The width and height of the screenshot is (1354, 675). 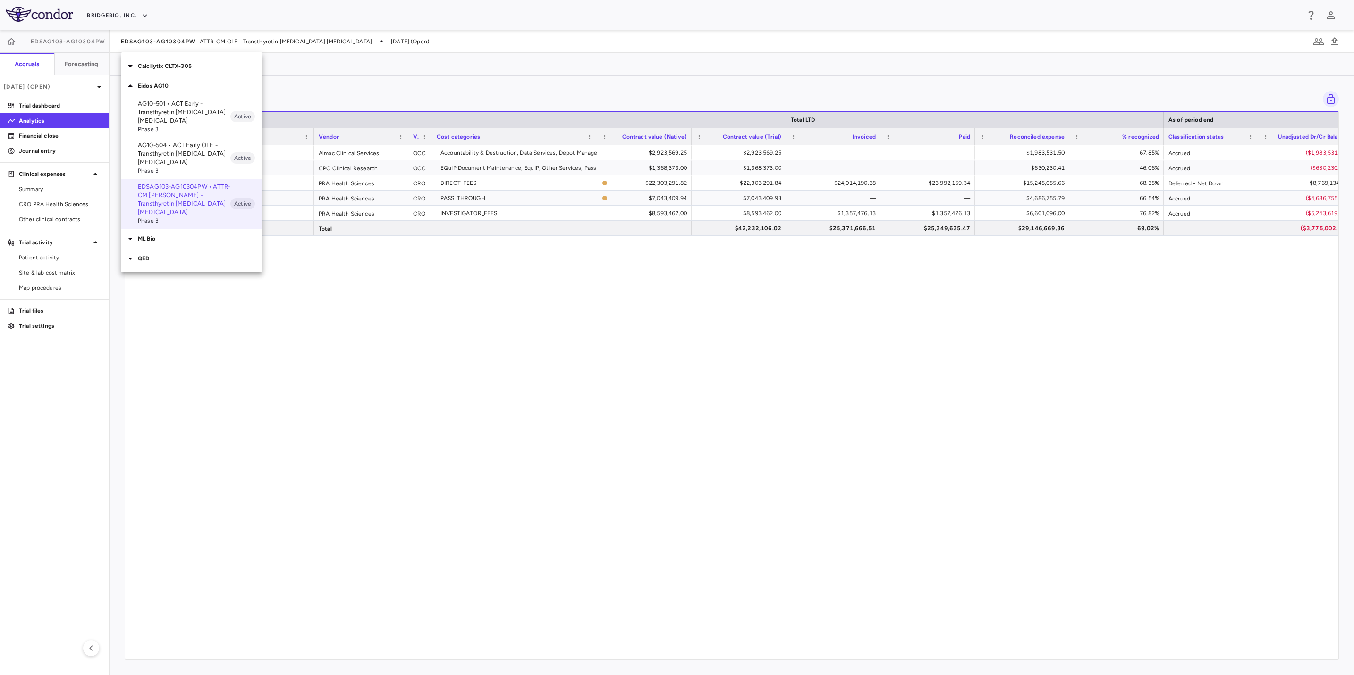 I want to click on div: Eidos AG10, so click(x=192, y=86).